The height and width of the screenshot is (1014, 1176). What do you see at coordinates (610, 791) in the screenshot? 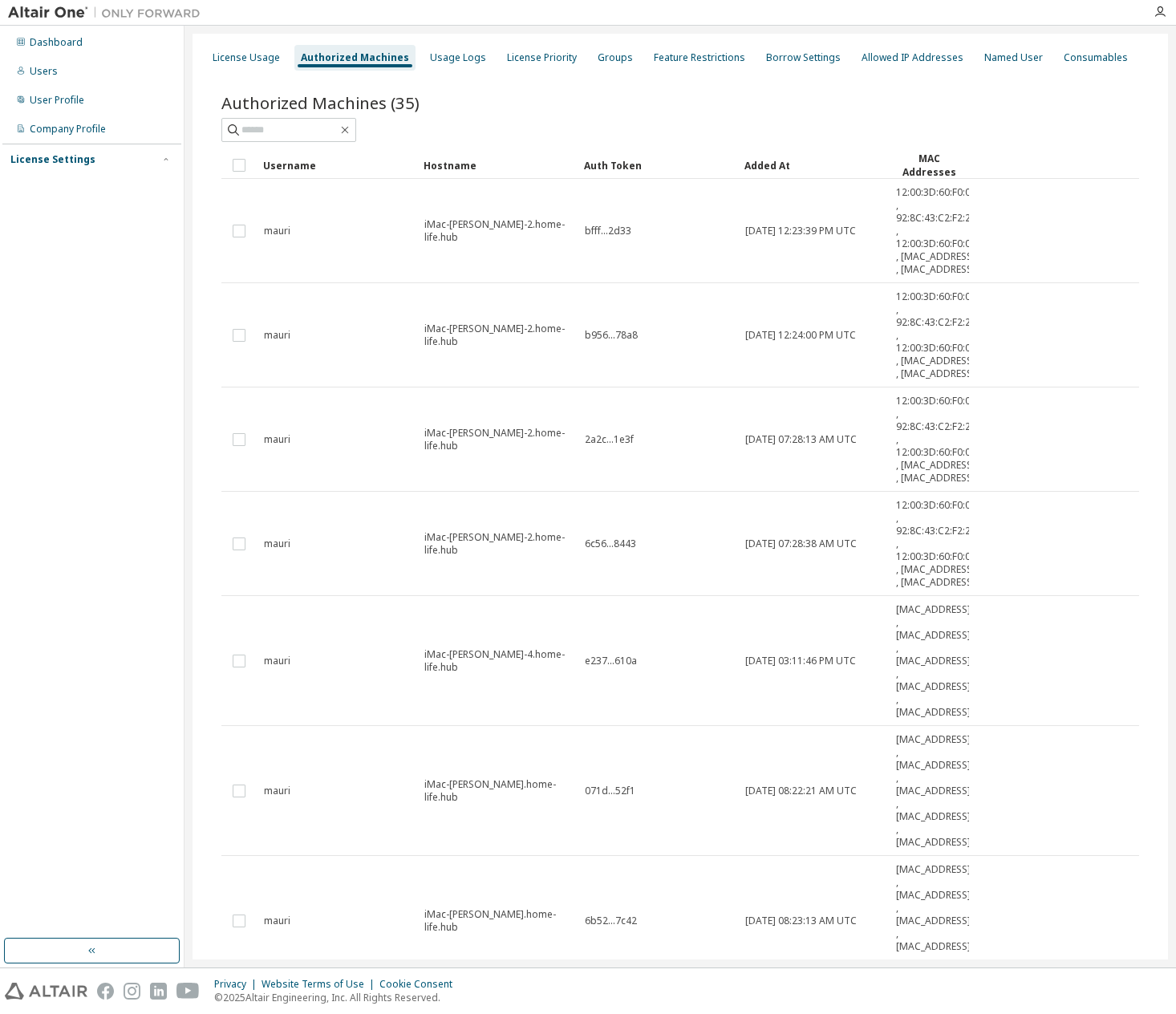
I see `span: 071d...52f1` at bounding box center [610, 791].